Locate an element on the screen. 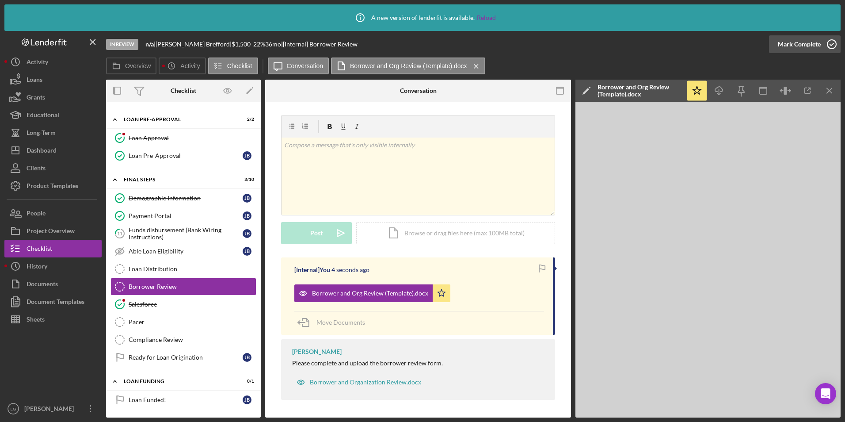 The image size is (845, 422). div: Ready for Loan Origination is located at coordinates (186, 357).